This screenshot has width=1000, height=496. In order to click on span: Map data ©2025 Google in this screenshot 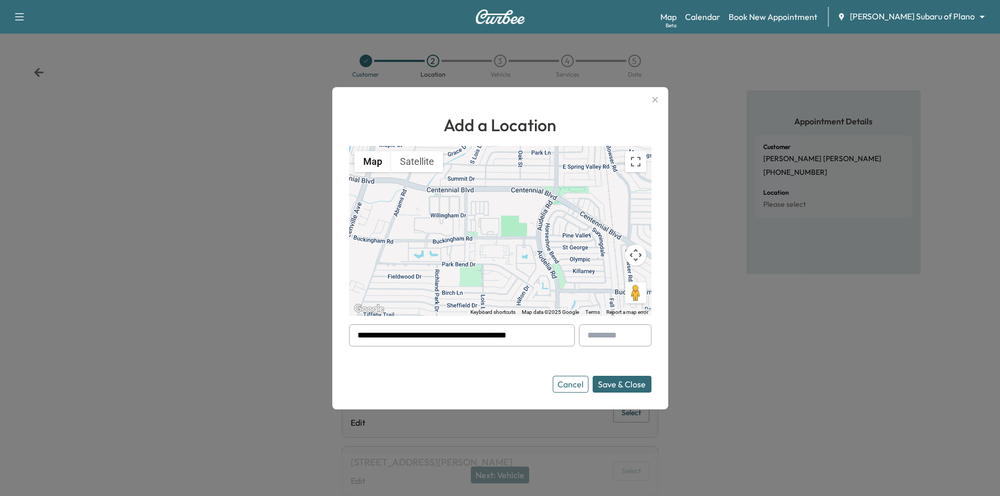, I will do `click(550, 312)`.